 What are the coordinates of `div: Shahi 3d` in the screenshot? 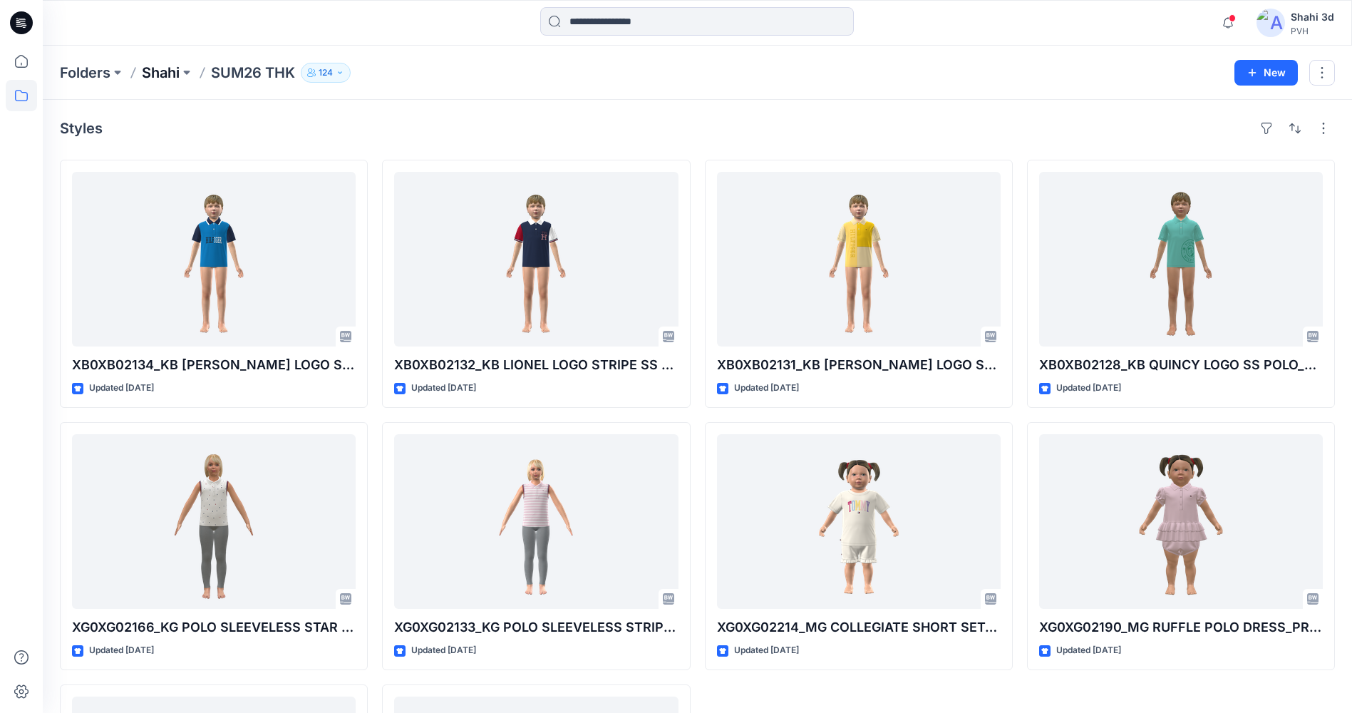 It's located at (1312, 17).